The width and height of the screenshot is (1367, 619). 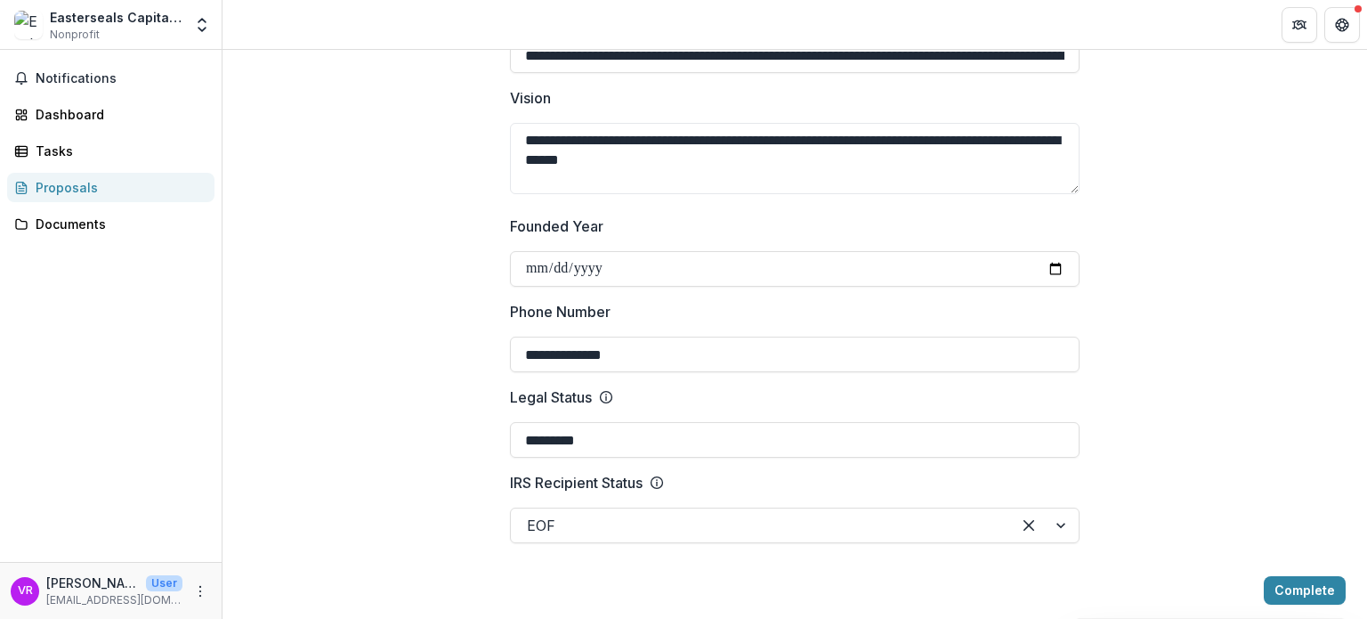 What do you see at coordinates (164, 583) in the screenshot?
I see `p: User` at bounding box center [164, 583].